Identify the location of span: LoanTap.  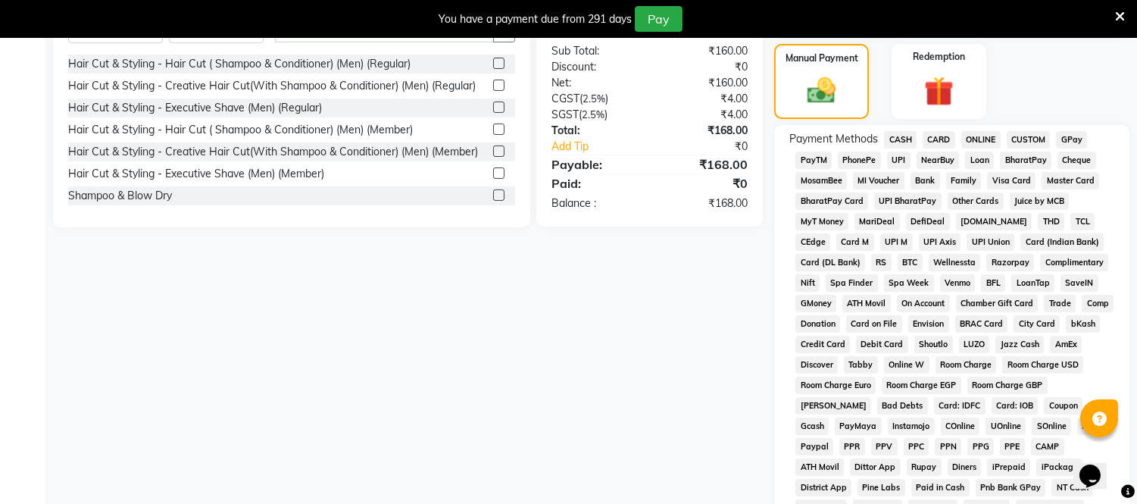
(1032, 282).